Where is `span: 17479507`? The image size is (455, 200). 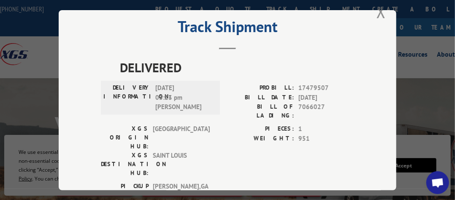
span: 17479507 is located at coordinates (326, 88).